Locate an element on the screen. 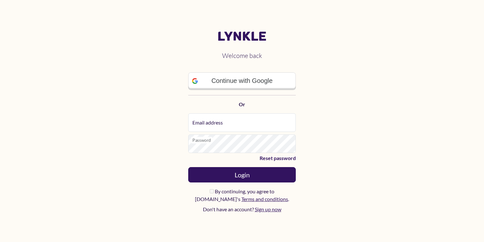 The width and height of the screenshot is (484, 242). h1: Lynkle is located at coordinates (242, 36).